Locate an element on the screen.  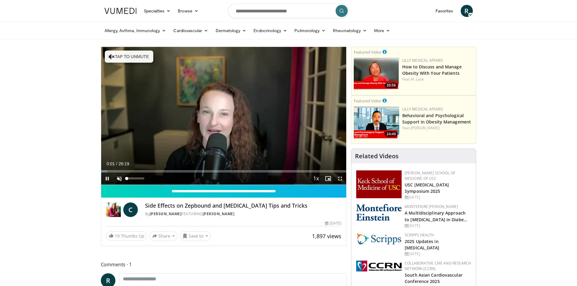
a: 19 Thumbs Up is located at coordinates (127, 236).